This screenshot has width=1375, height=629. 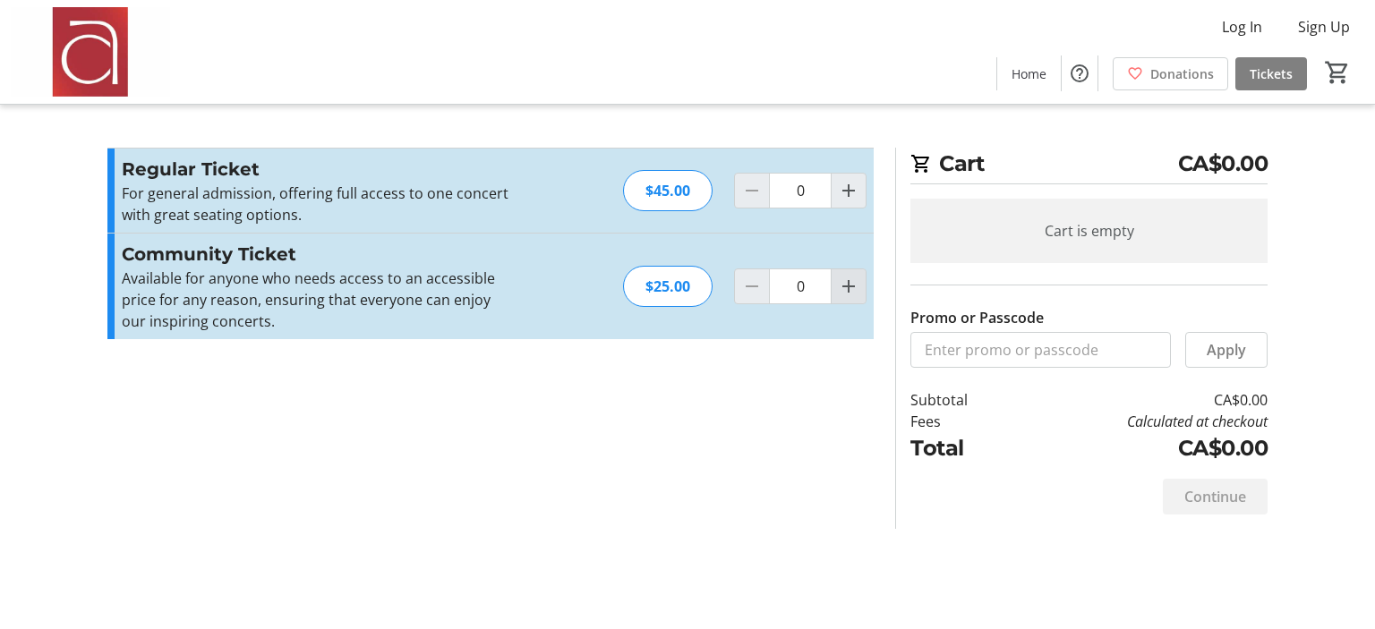 What do you see at coordinates (1241, 27) in the screenshot?
I see `button: Log In` at bounding box center [1241, 27].